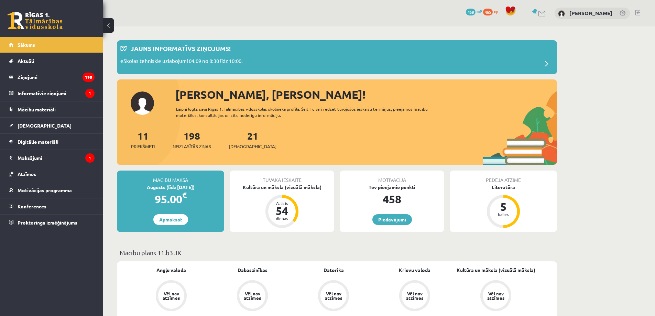  Describe the element at coordinates (143, 146) in the screenshot. I see `span: Priekšmeti` at that location.